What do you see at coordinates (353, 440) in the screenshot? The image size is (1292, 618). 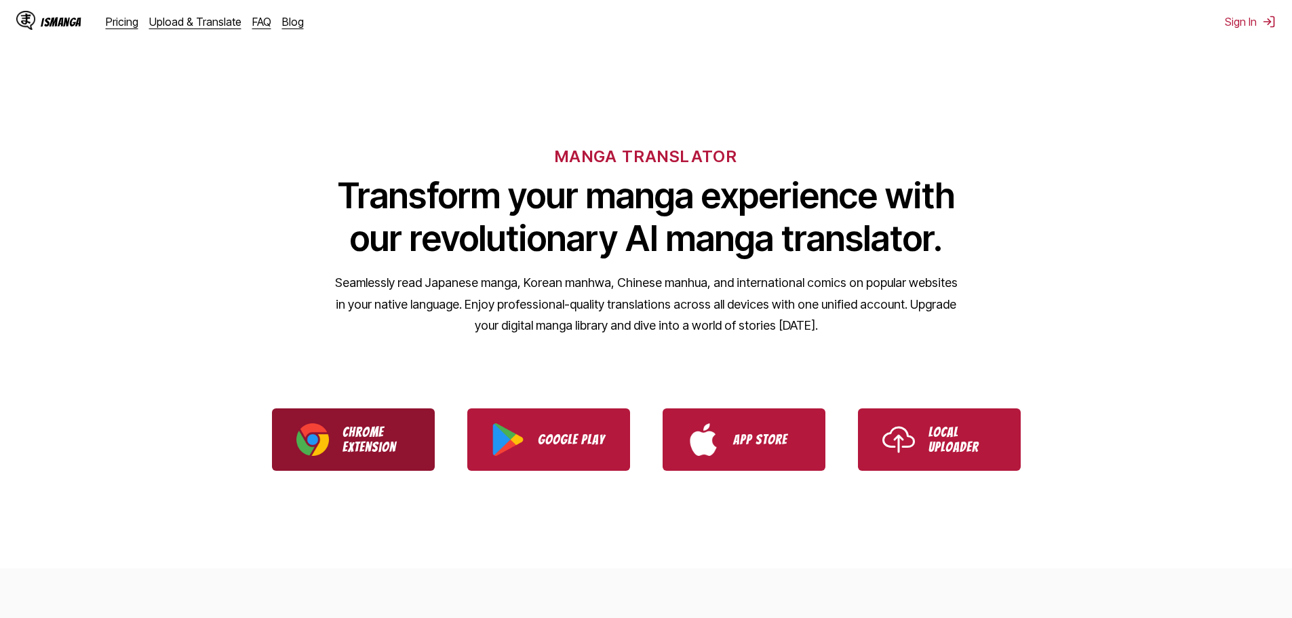 I see `a: Download IsManga Chrome Extension` at bounding box center [353, 440].